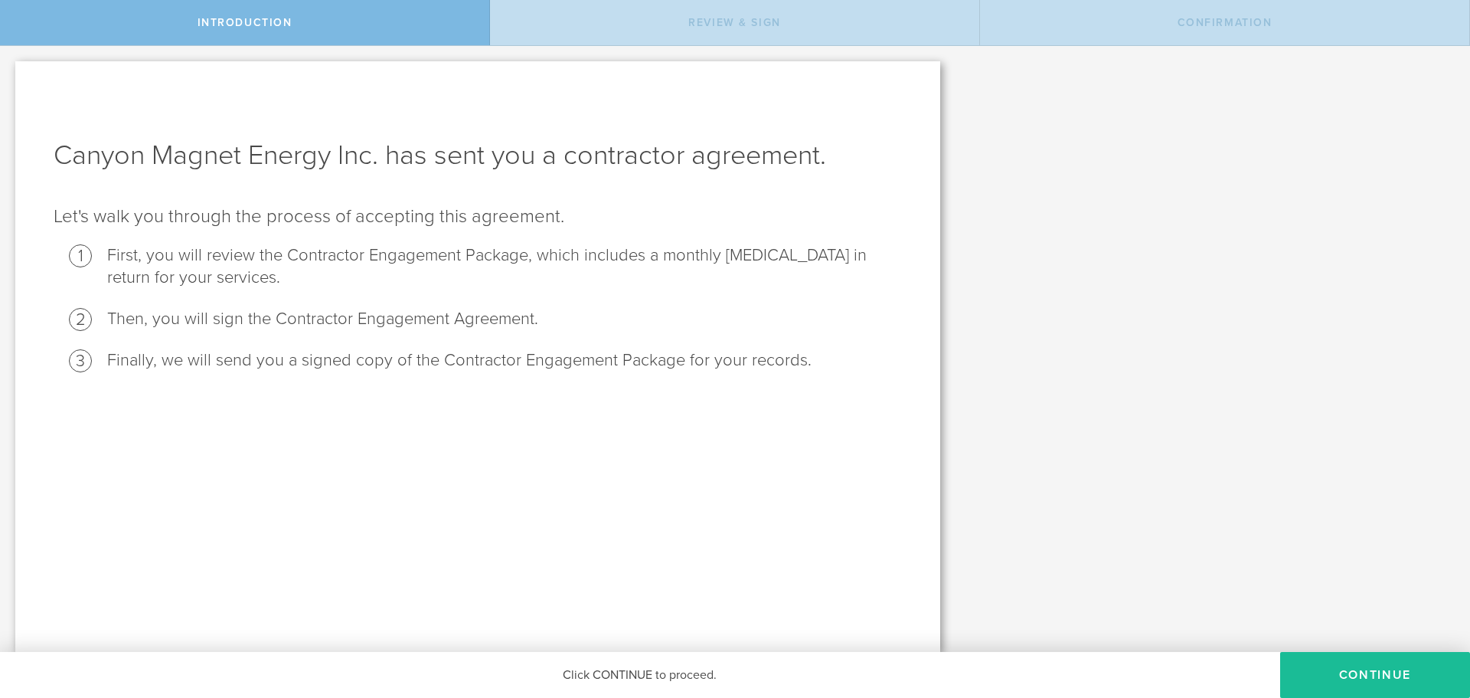  What do you see at coordinates (505, 360) in the screenshot?
I see `li: Finally, we will send you a signed copy of the Contractor Engagement Package for your records.` at bounding box center [505, 360].